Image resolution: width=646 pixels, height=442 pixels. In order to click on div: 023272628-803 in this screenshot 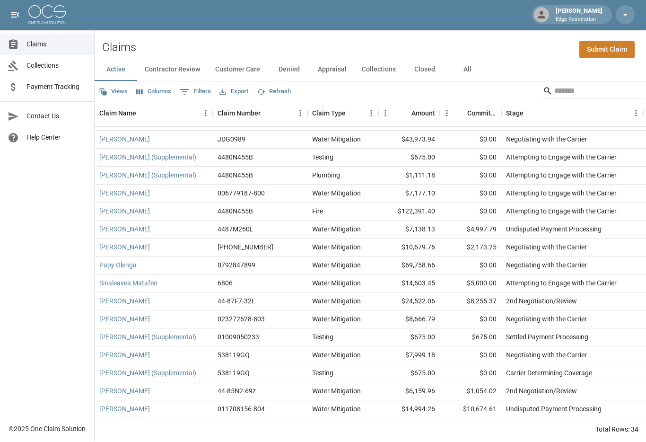, I will do `click(241, 319)`.